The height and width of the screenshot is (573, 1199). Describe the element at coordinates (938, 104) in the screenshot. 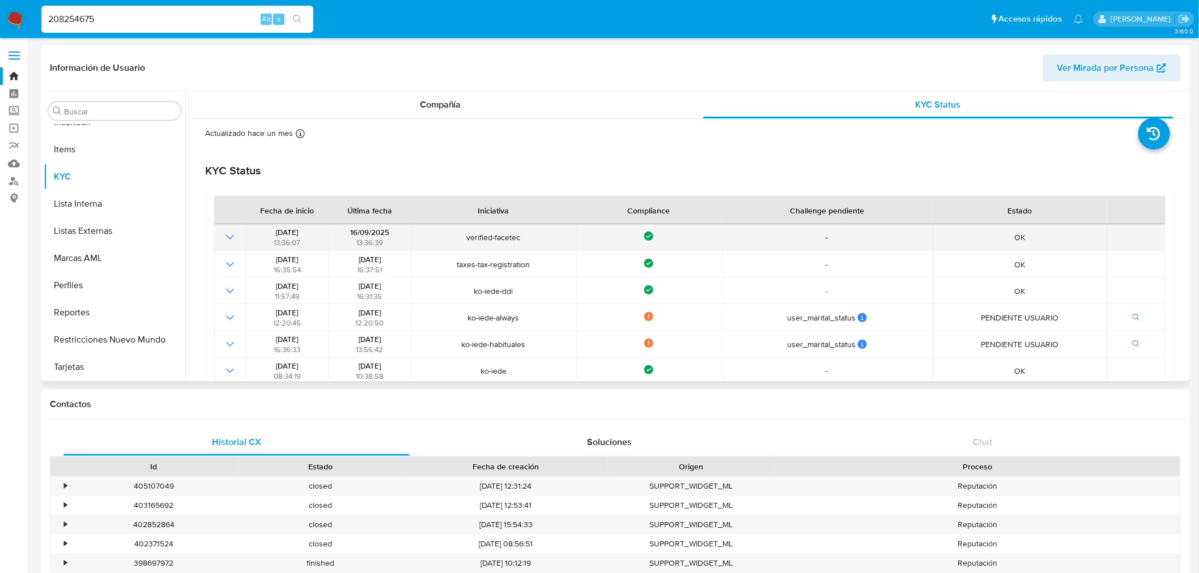

I see `span: KYC Status` at that location.